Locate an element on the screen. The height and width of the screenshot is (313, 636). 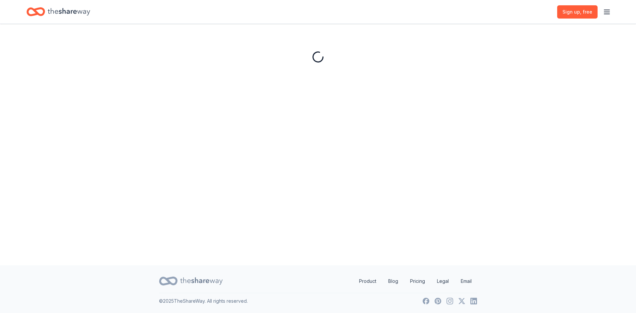
a: Home is located at coordinates (58, 12).